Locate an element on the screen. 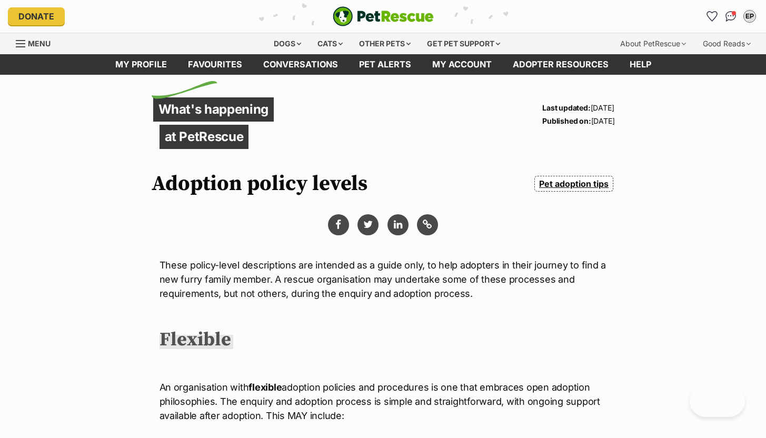 This screenshot has width=766, height=438. div: EP is located at coordinates (750, 16).